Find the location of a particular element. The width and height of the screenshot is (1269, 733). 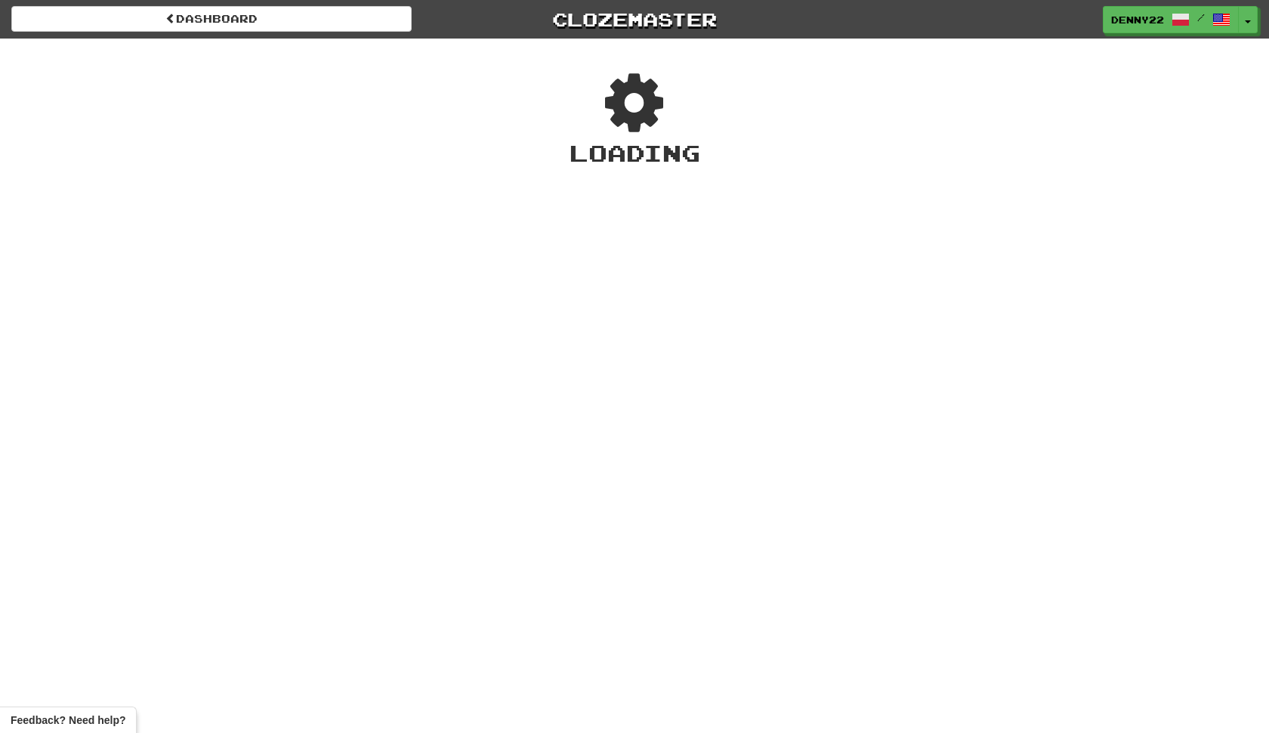

a: Clozemaster is located at coordinates (635, 19).